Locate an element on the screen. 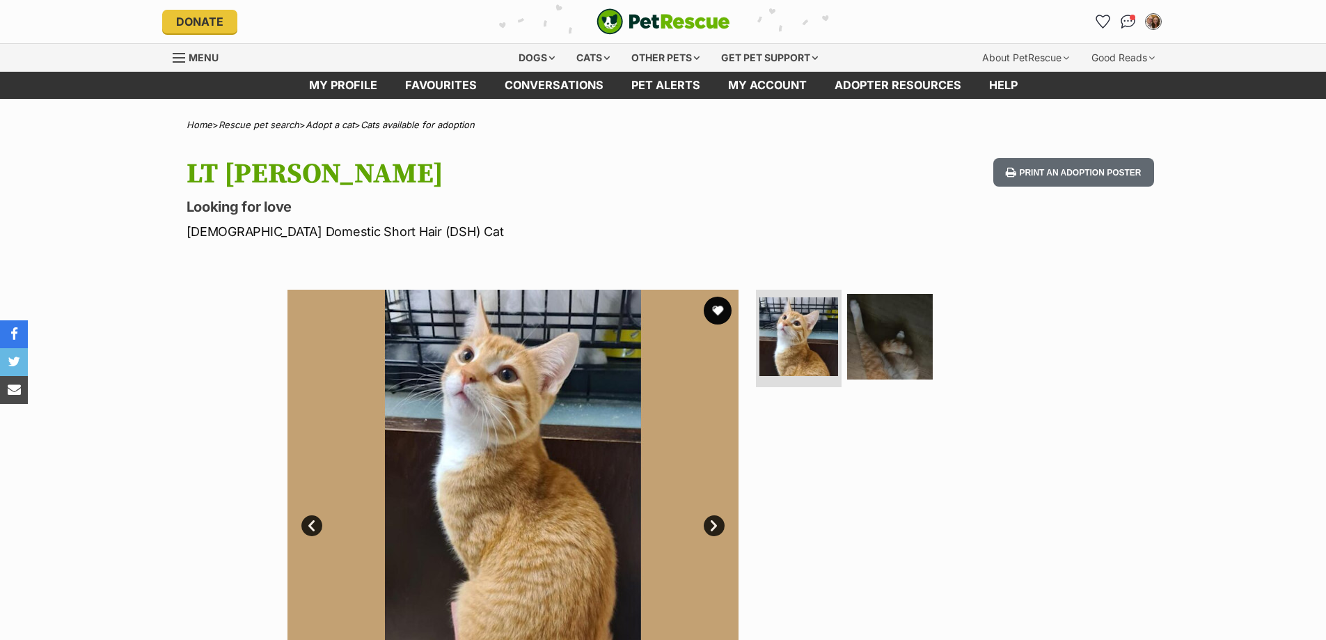 This screenshot has width=1326, height=640. a: Rescue pet search is located at coordinates (259, 125).